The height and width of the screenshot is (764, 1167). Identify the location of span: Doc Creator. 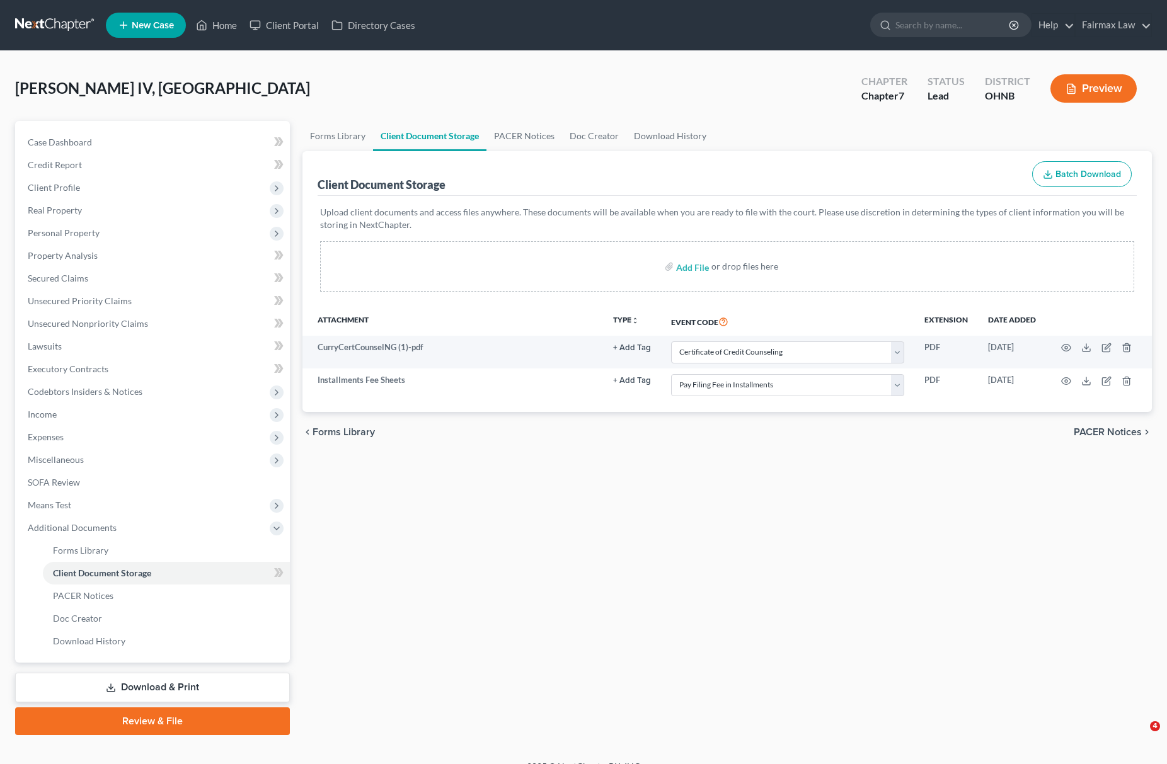
(77, 618).